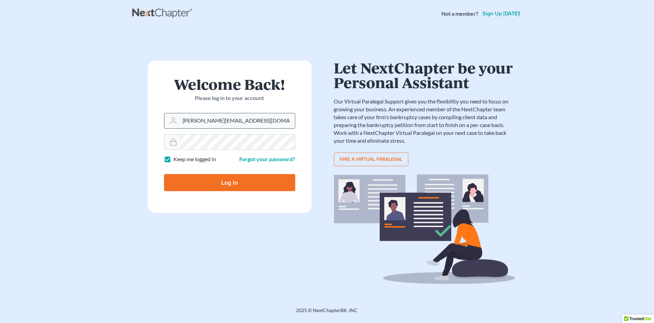 The height and width of the screenshot is (323, 654). What do you see at coordinates (424, 121) in the screenshot?
I see `p: Our Virtual Paralegal Support gives you the flexibility you need to focus on growing your busines...` at bounding box center [424, 121].